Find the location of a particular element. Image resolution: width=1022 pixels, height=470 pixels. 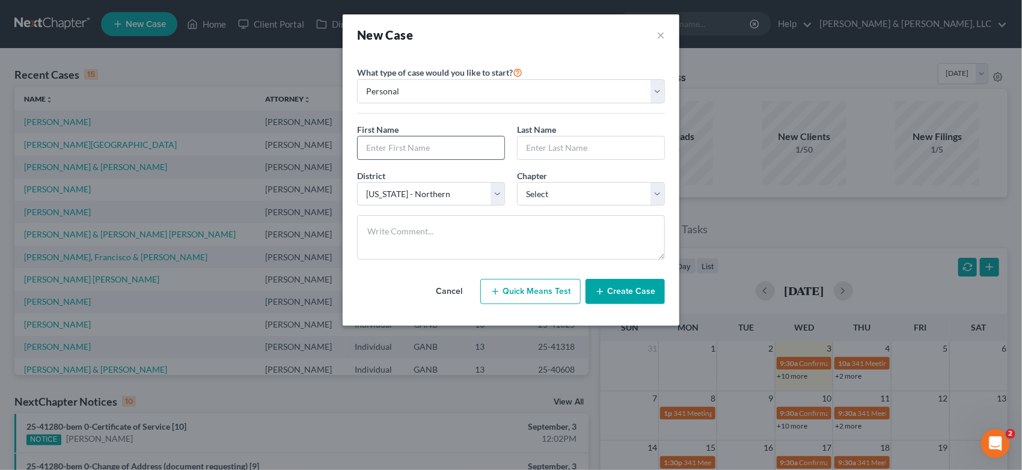

span: Last Name is located at coordinates (536, 129).